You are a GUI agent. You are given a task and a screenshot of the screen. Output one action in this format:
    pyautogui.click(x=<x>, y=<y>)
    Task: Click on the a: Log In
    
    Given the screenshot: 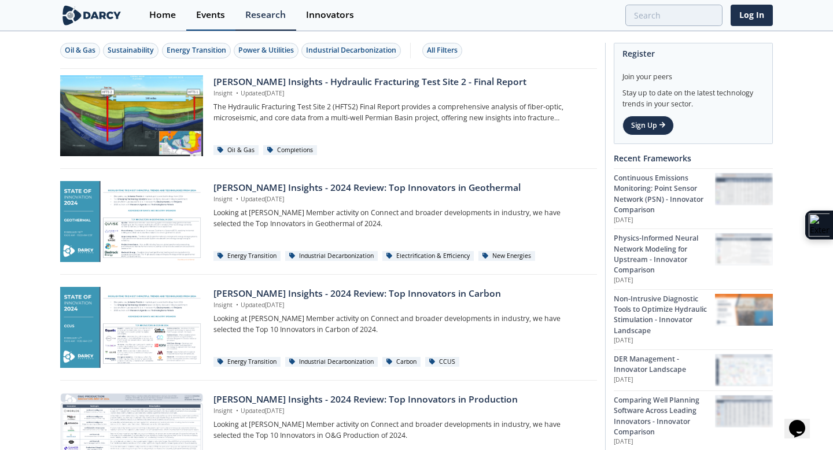 What is the action you would take?
    pyautogui.click(x=751, y=15)
    